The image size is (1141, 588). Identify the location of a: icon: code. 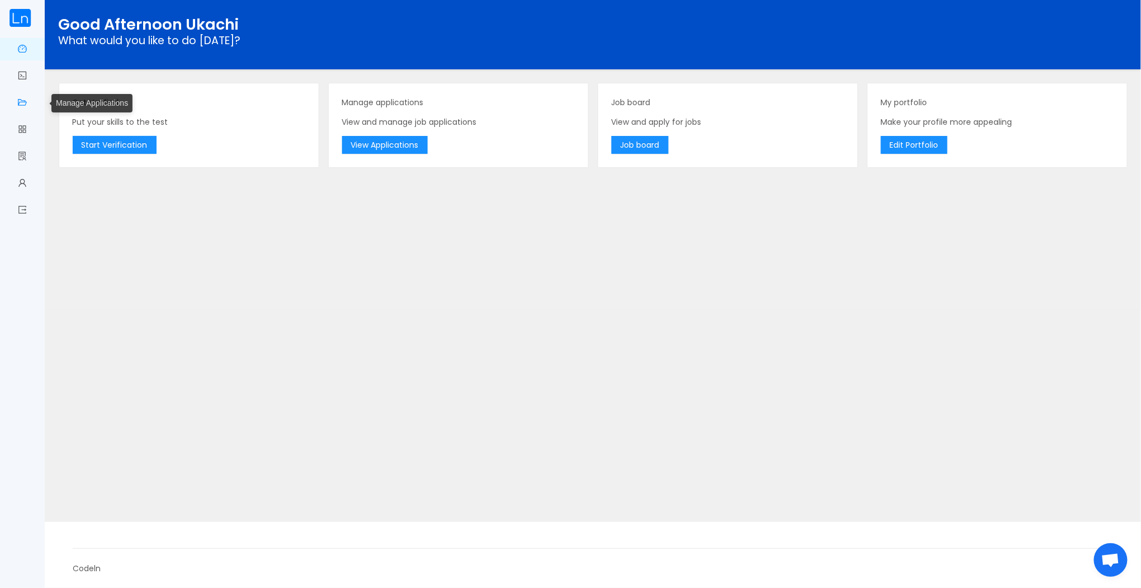
(22, 77).